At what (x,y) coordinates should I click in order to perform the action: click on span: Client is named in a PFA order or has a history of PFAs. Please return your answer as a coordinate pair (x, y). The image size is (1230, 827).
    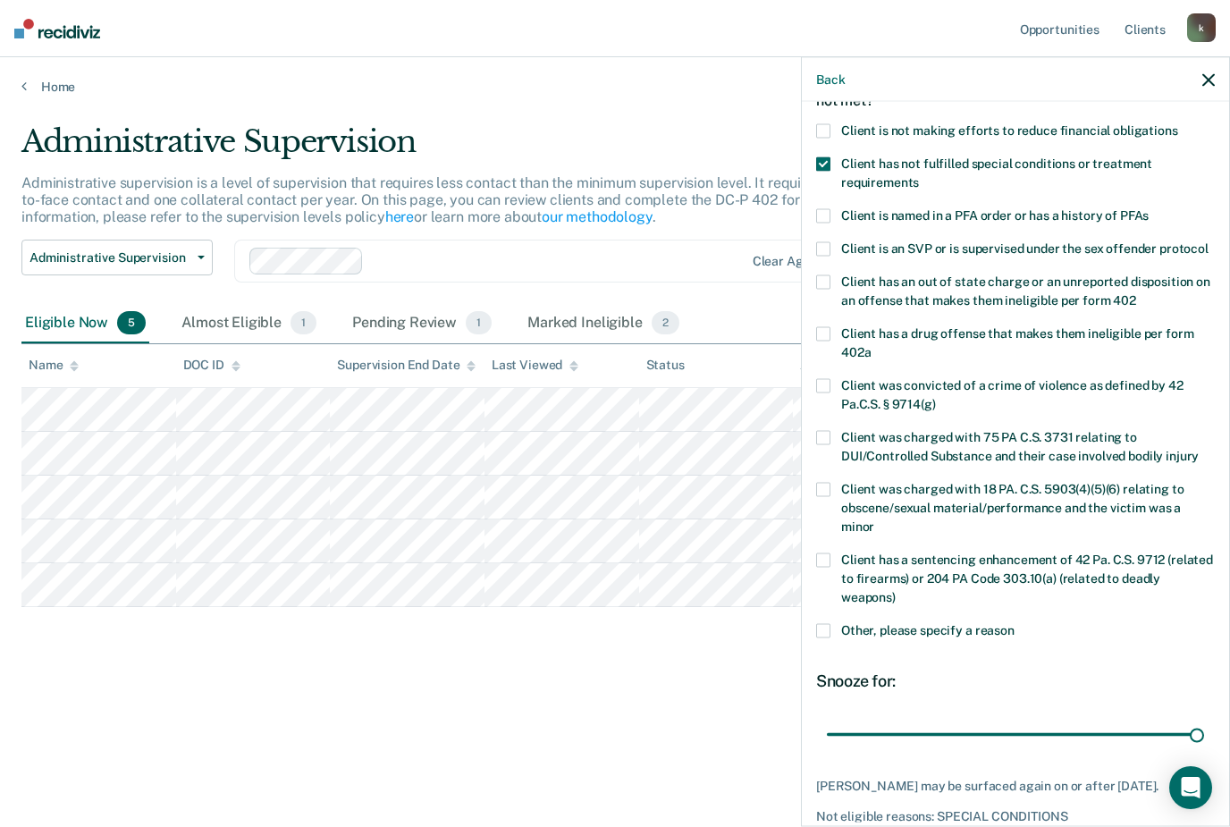
    Looking at the image, I should click on (995, 215).